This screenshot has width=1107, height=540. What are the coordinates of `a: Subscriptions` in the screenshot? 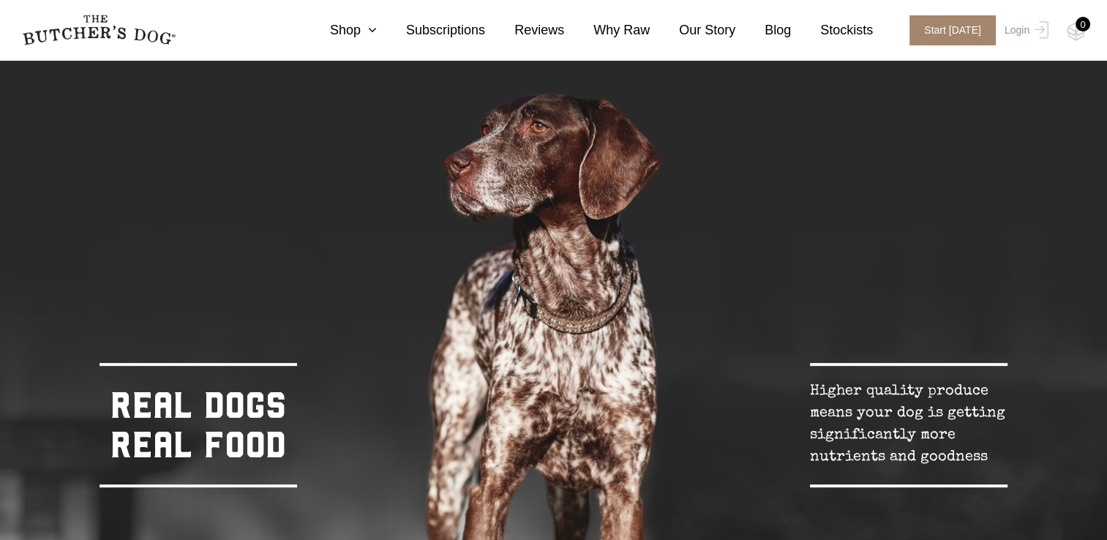 It's located at (431, 30).